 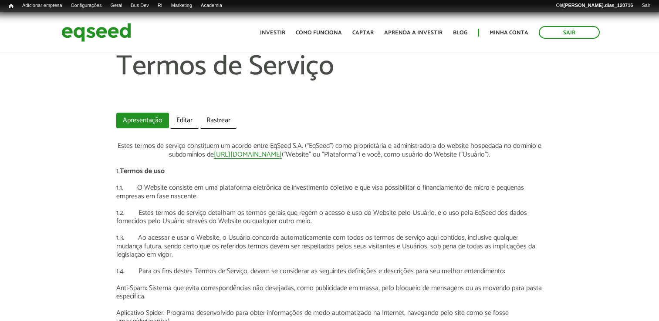 I want to click on span: Início, so click(x=11, y=6).